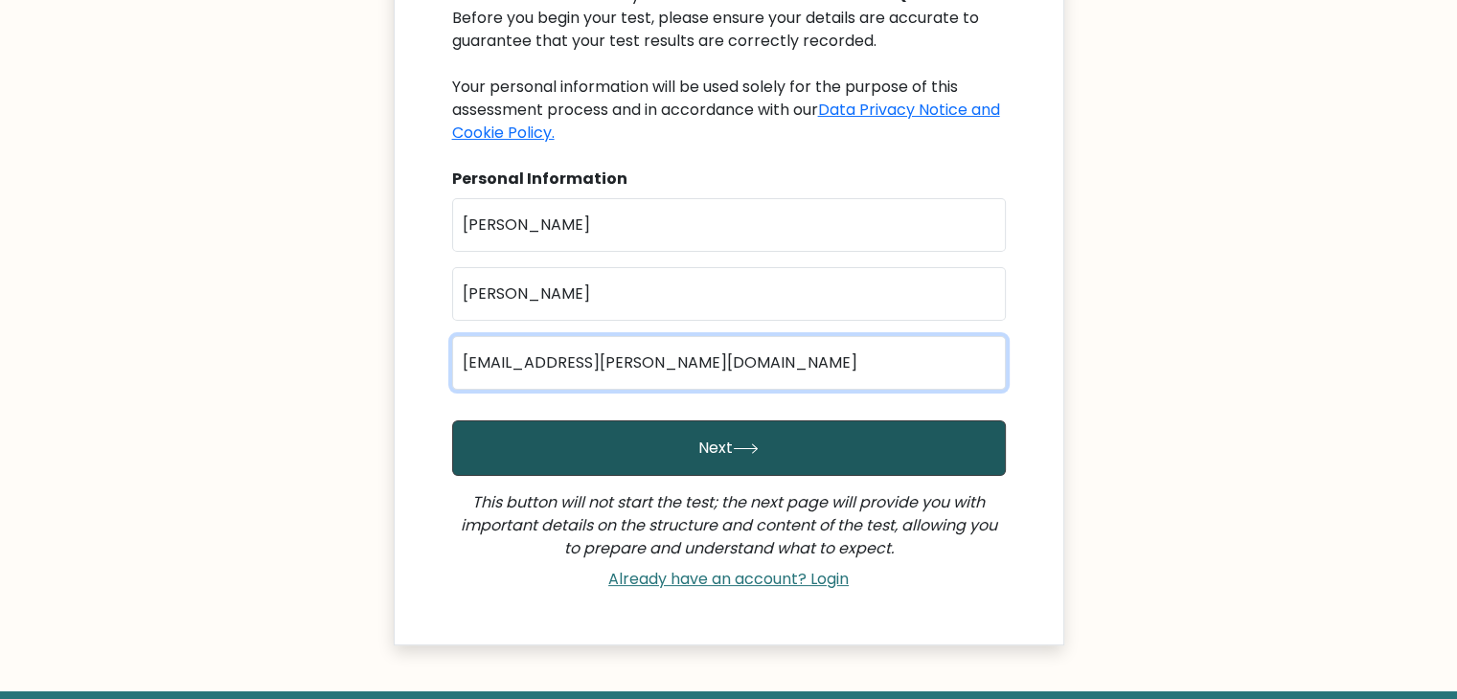  Describe the element at coordinates (726, 121) in the screenshot. I see `a: Data Privacy Notice and Cookie Policy.` at that location.